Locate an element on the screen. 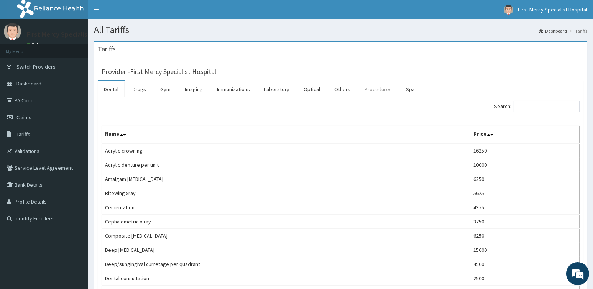  th: Name is located at coordinates (286, 135).